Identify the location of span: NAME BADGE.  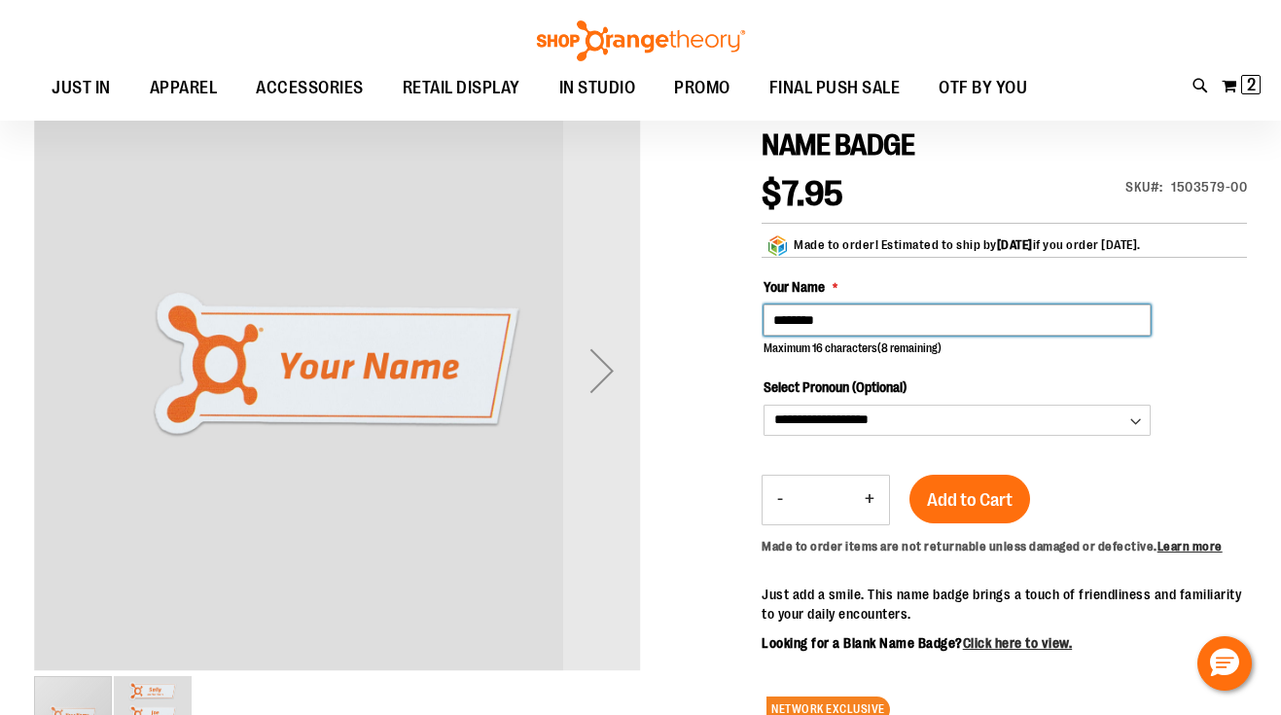
(838, 145).